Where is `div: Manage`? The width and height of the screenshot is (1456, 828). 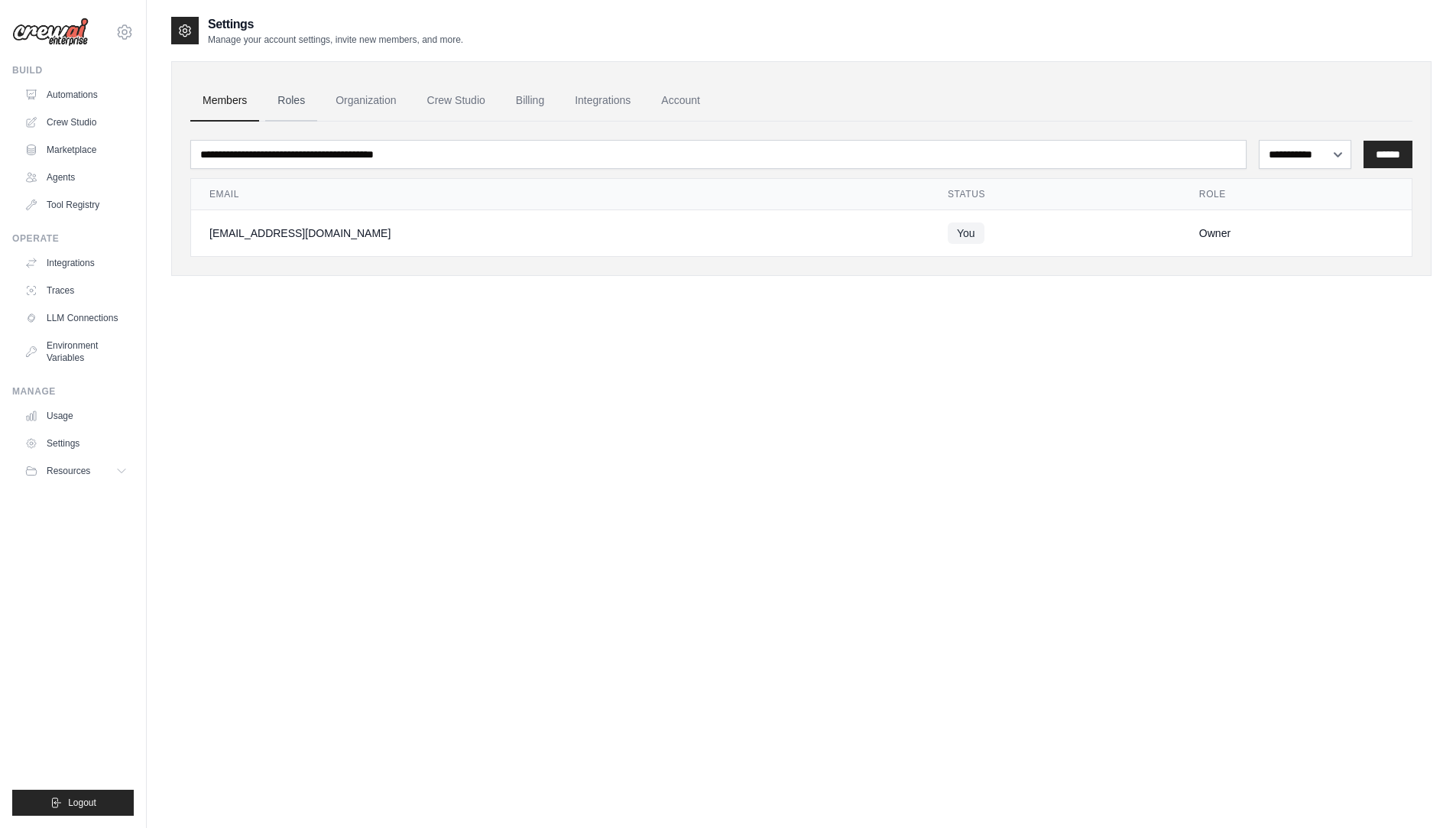
div: Manage is located at coordinates (73, 391).